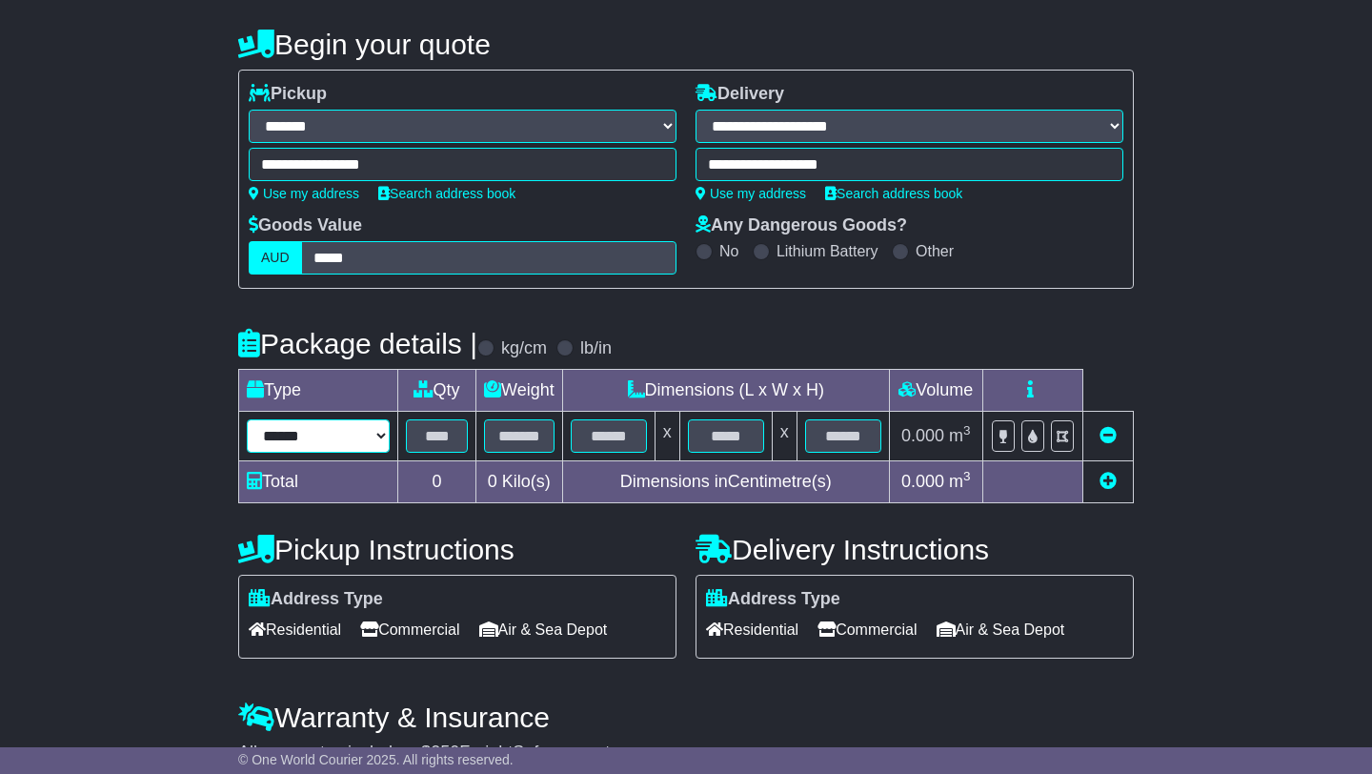 The height and width of the screenshot is (774, 1372). I want to click on span: © One World Courier 2025. All rights reserved., so click(375, 759).